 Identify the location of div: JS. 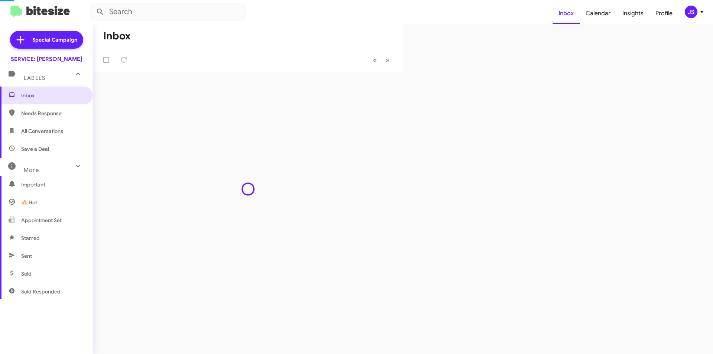
(691, 12).